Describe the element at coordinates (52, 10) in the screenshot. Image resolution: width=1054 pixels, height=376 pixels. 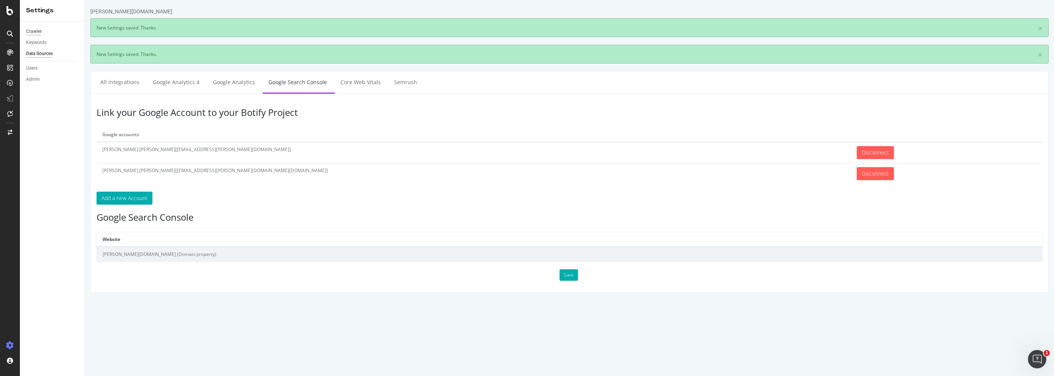
I see `div: Settings` at that location.